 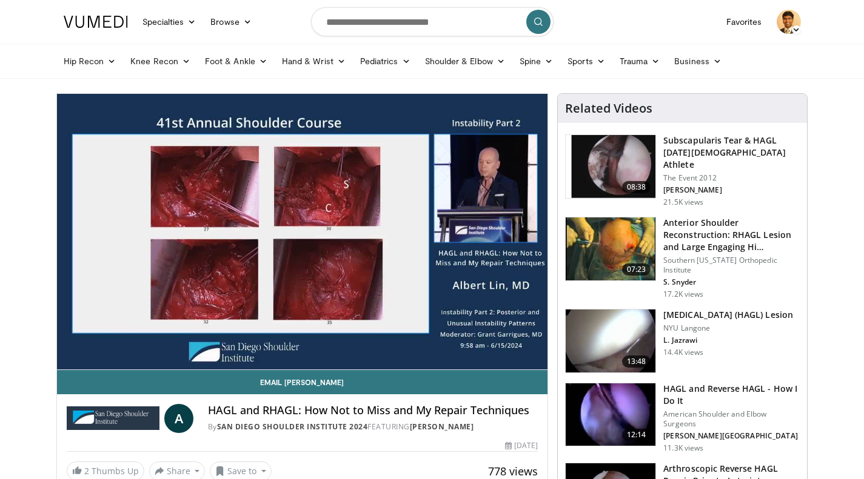 What do you see at coordinates (731, 395) in the screenshot?
I see `h3: HAGL and Reverse HAGL - How I Do It` at bounding box center [731, 395].